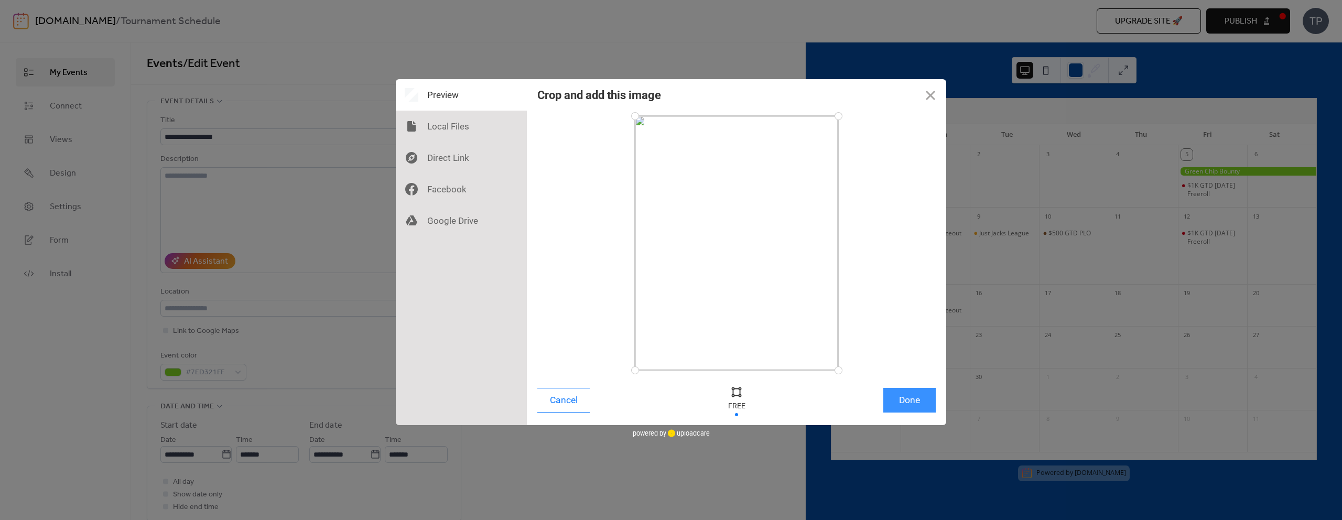  I want to click on div: Local Files, so click(461, 126).